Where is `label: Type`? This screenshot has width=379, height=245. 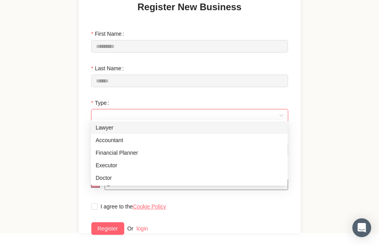
label: Type is located at coordinates (102, 103).